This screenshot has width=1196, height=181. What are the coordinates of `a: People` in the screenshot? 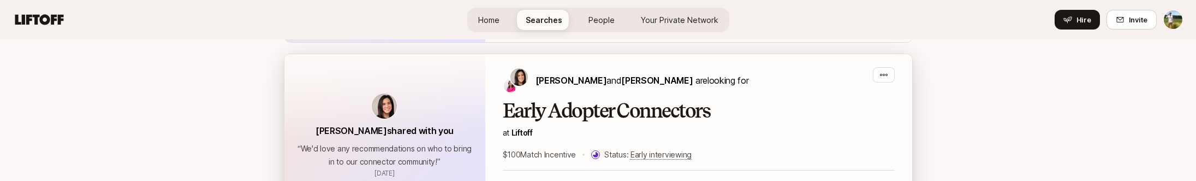 It's located at (602, 20).